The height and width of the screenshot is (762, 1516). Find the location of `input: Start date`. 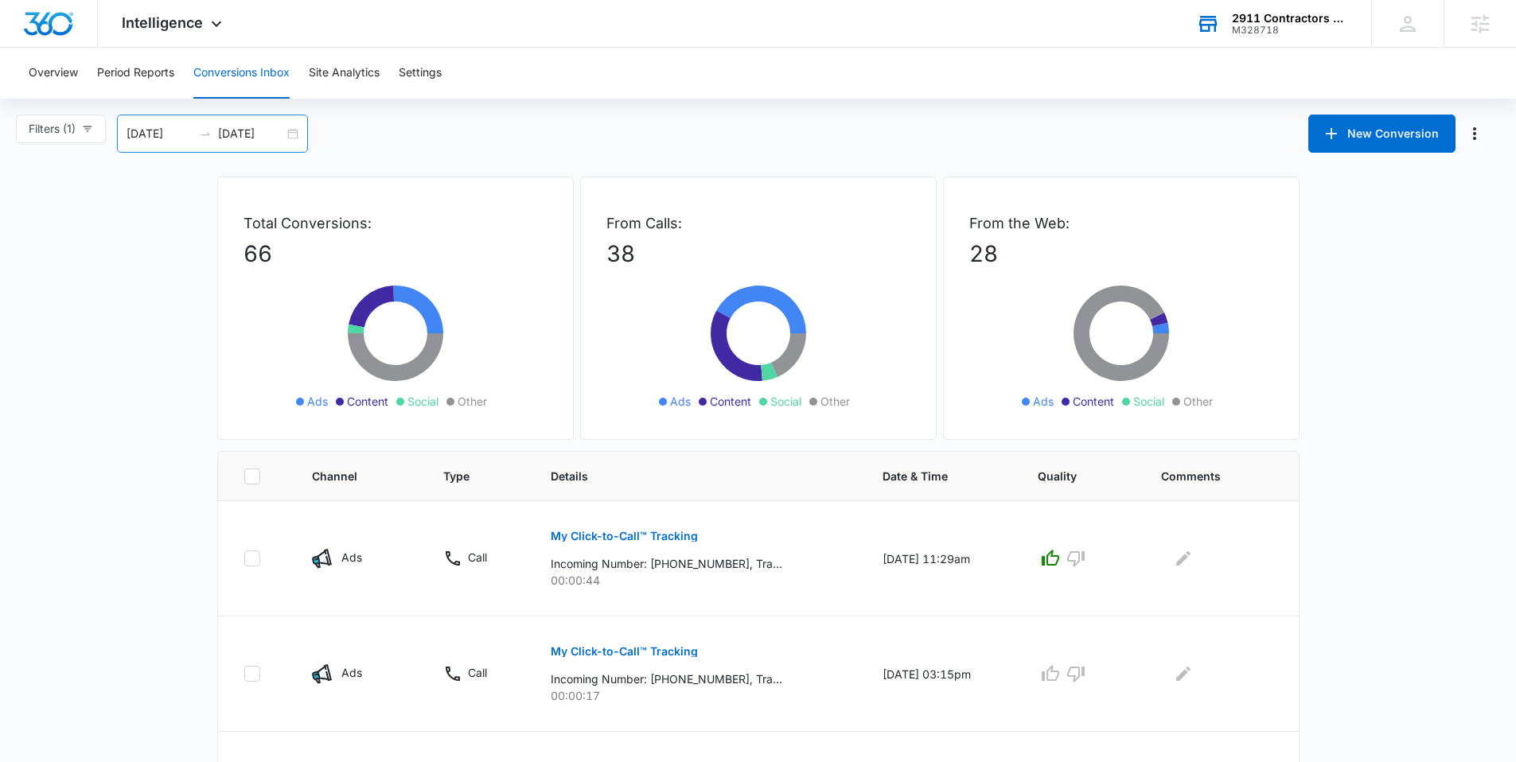

input: Start date is located at coordinates (159, 134).